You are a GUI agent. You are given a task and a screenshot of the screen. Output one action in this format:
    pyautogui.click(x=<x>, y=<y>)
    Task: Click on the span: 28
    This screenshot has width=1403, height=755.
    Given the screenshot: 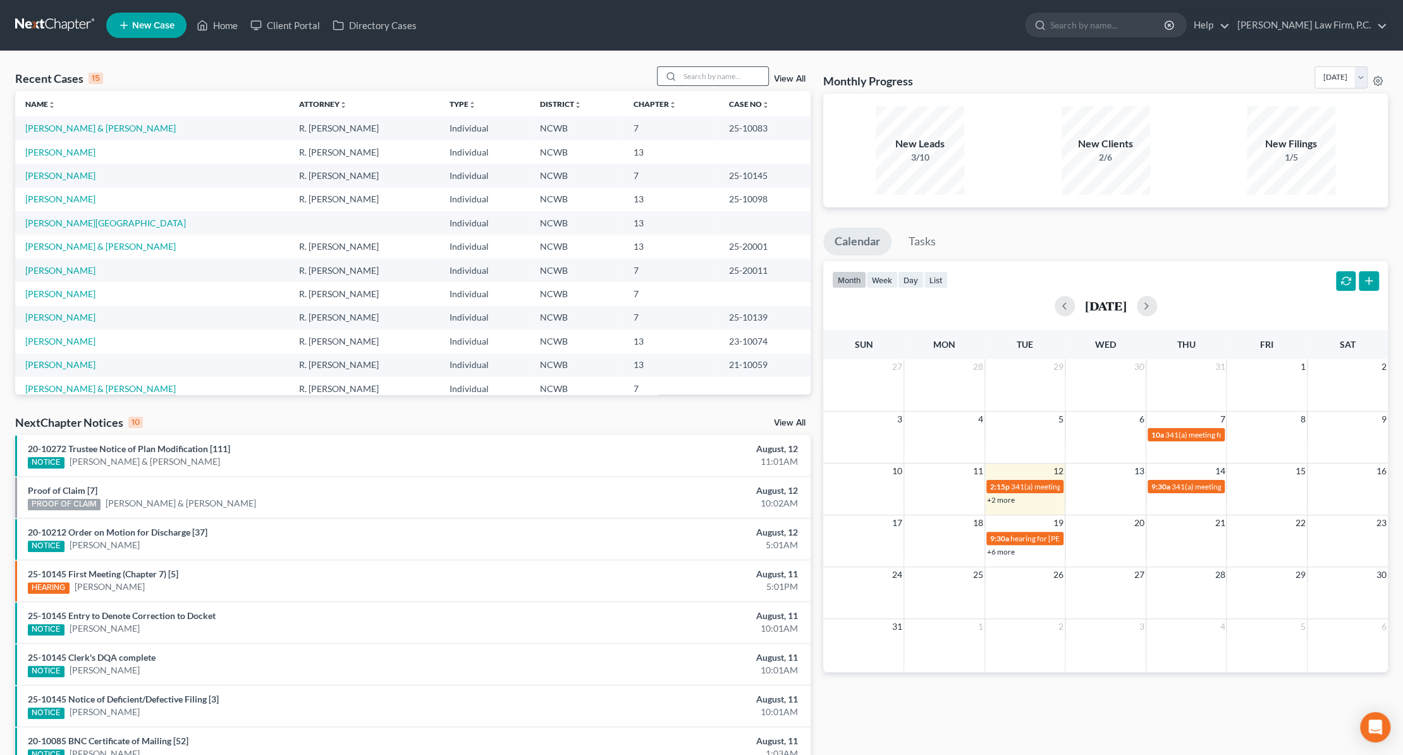 What is the action you would take?
    pyautogui.click(x=978, y=367)
    